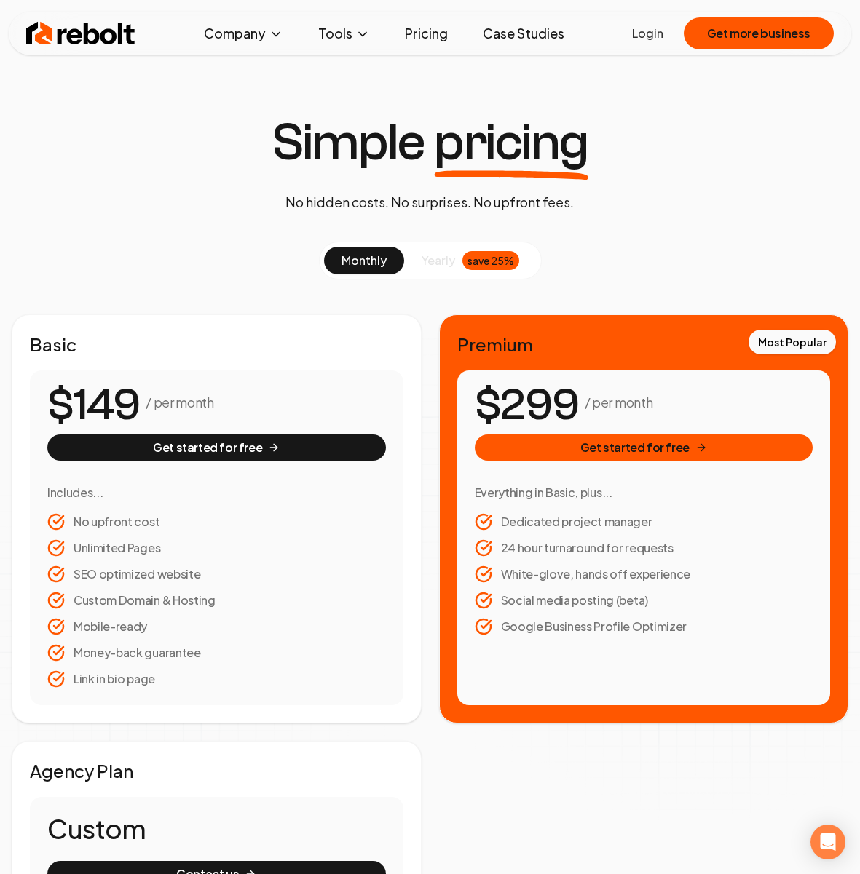 Image resolution: width=860 pixels, height=874 pixels. I want to click on img: Rebolt Logo, so click(81, 33).